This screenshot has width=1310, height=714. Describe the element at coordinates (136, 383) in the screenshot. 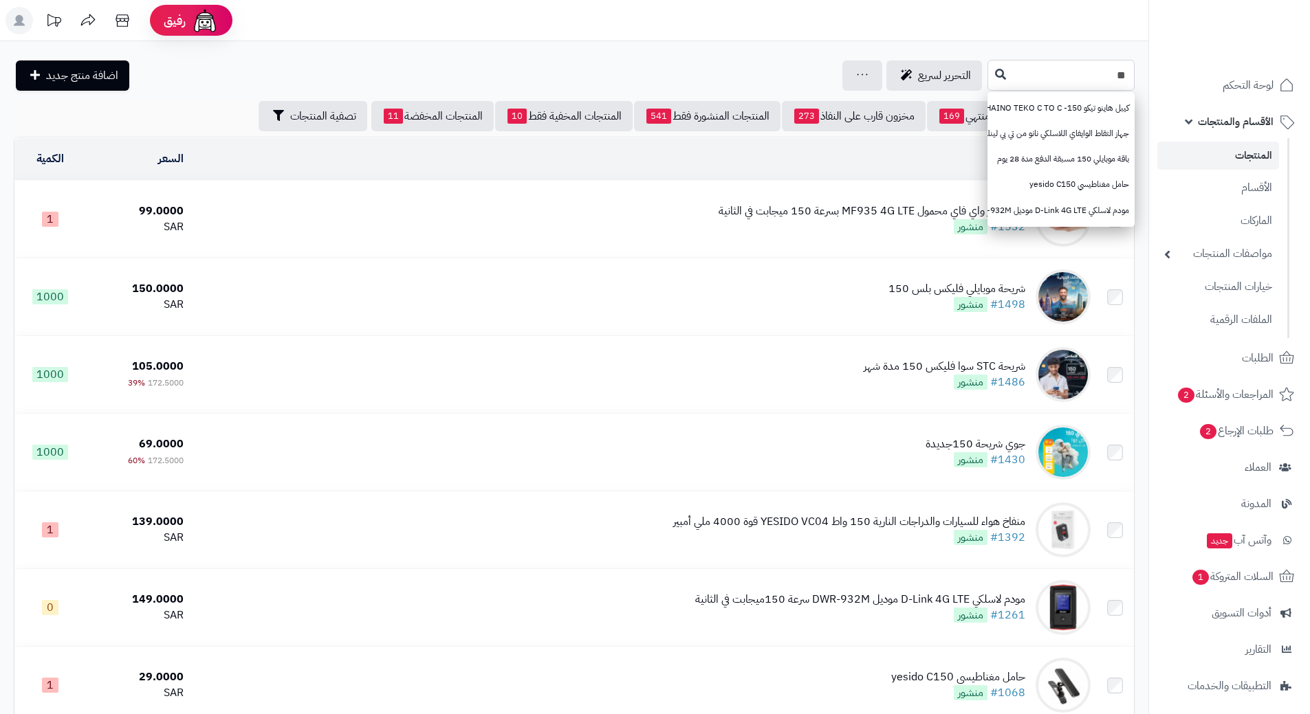

I see `span: 39%` at that location.